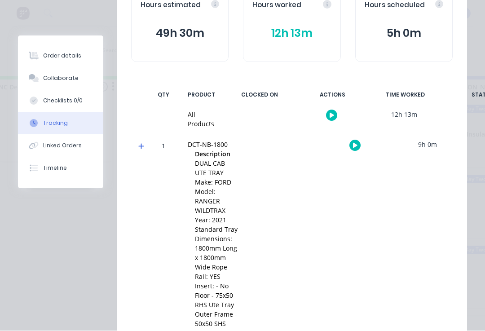  Describe the element at coordinates (61, 79) in the screenshot. I see `button: Collaborate` at that location.